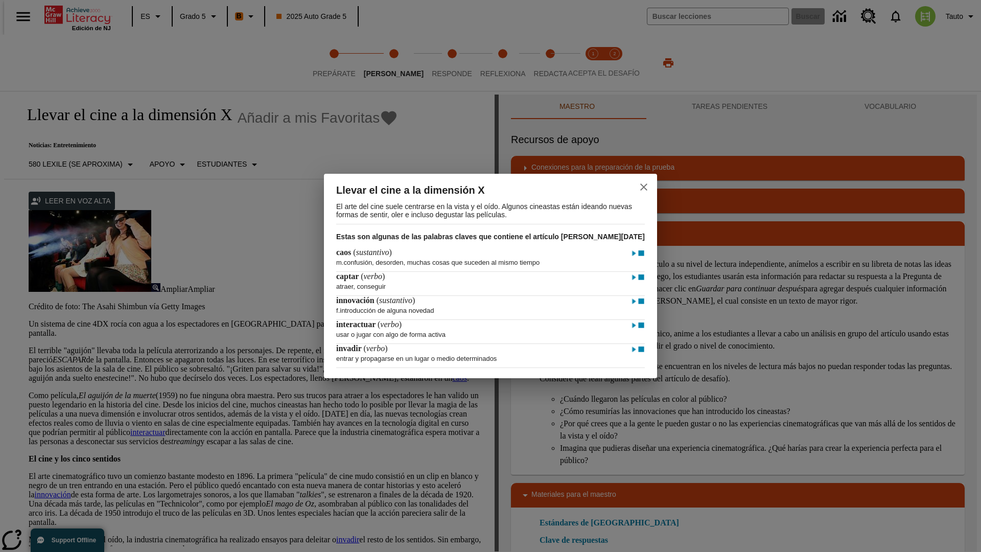  Describe the element at coordinates (344, 252) in the screenshot. I see `span: caos` at that location.